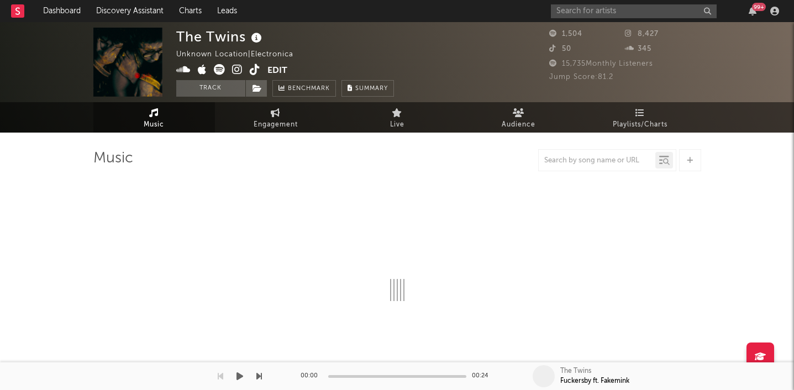 The image size is (794, 390). What do you see at coordinates (519, 117) in the screenshot?
I see `a: Audience` at bounding box center [519, 117].